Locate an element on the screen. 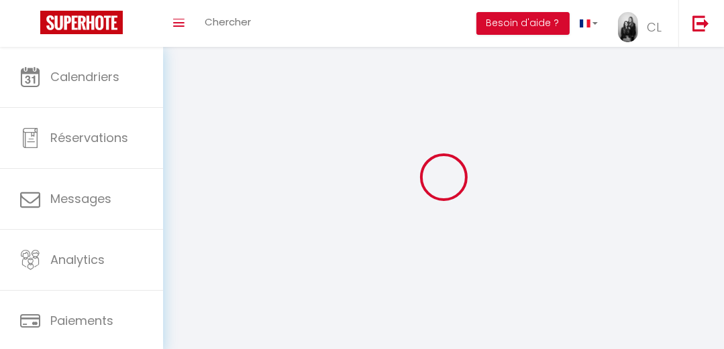 This screenshot has height=349, width=724. span: Chercher is located at coordinates (227, 21).